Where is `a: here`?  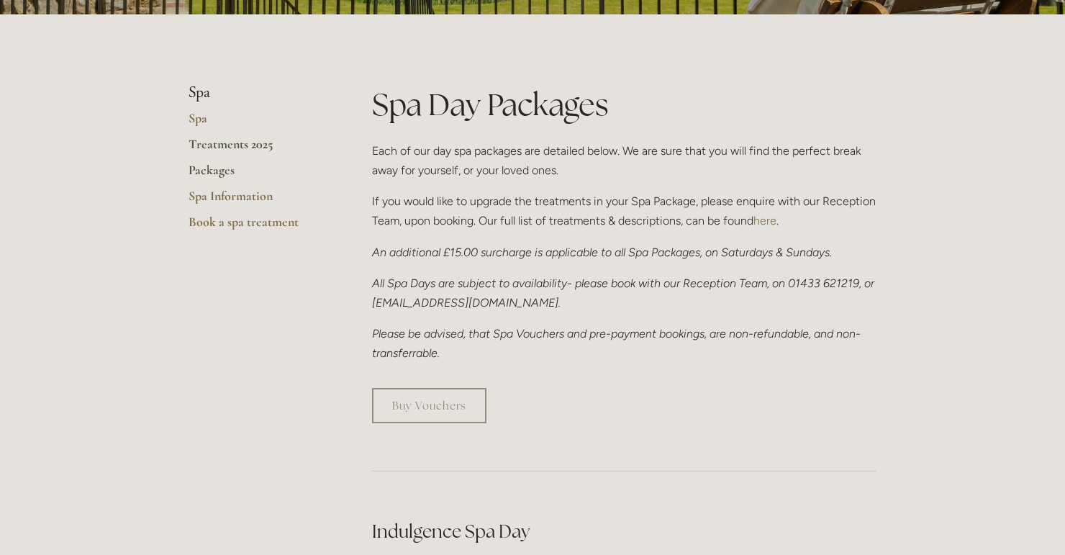 a: here is located at coordinates (765, 220).